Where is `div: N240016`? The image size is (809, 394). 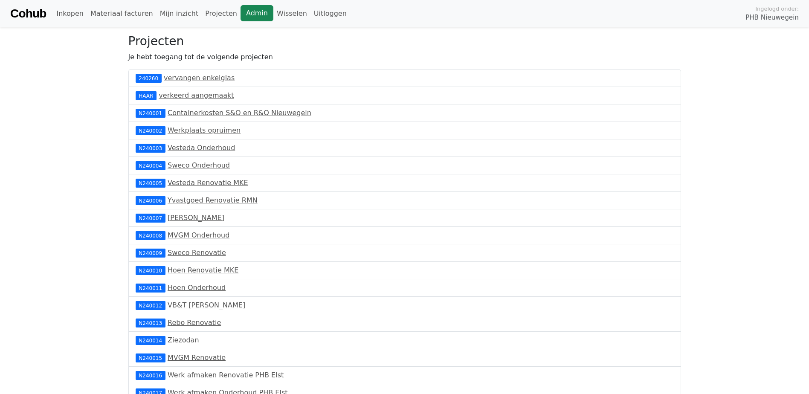
div: N240016 is located at coordinates (151, 375).